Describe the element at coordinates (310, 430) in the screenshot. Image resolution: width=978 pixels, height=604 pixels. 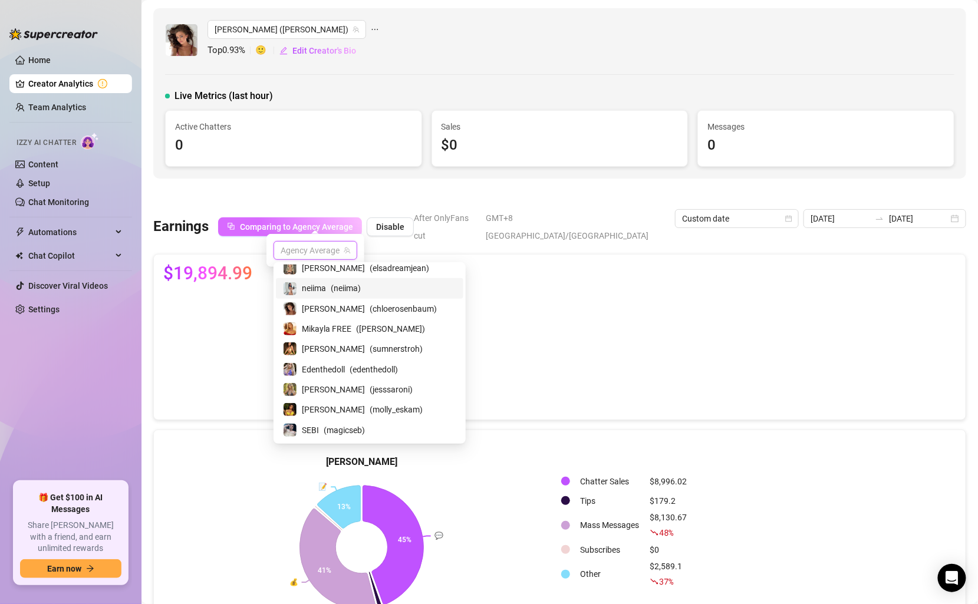
I see `span: SEBI` at that location.